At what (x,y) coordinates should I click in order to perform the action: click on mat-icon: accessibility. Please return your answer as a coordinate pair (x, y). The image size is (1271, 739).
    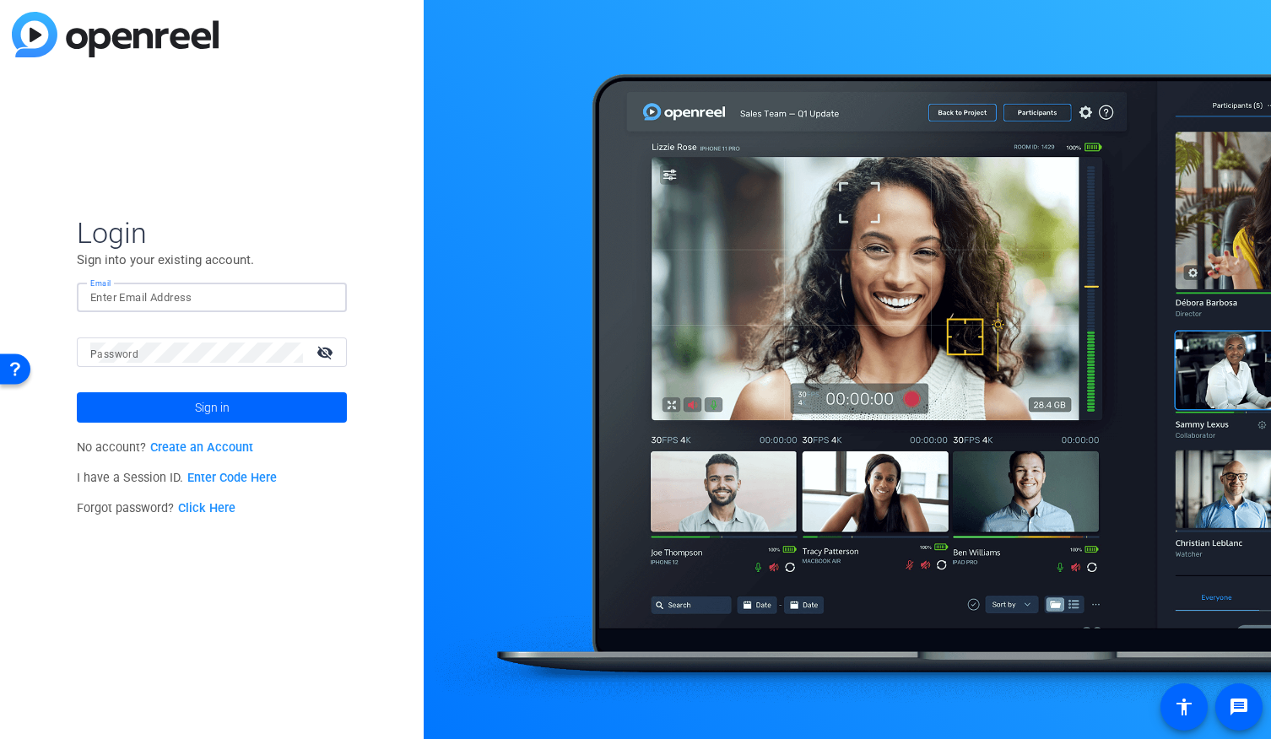
    Looking at the image, I should click on (1184, 707).